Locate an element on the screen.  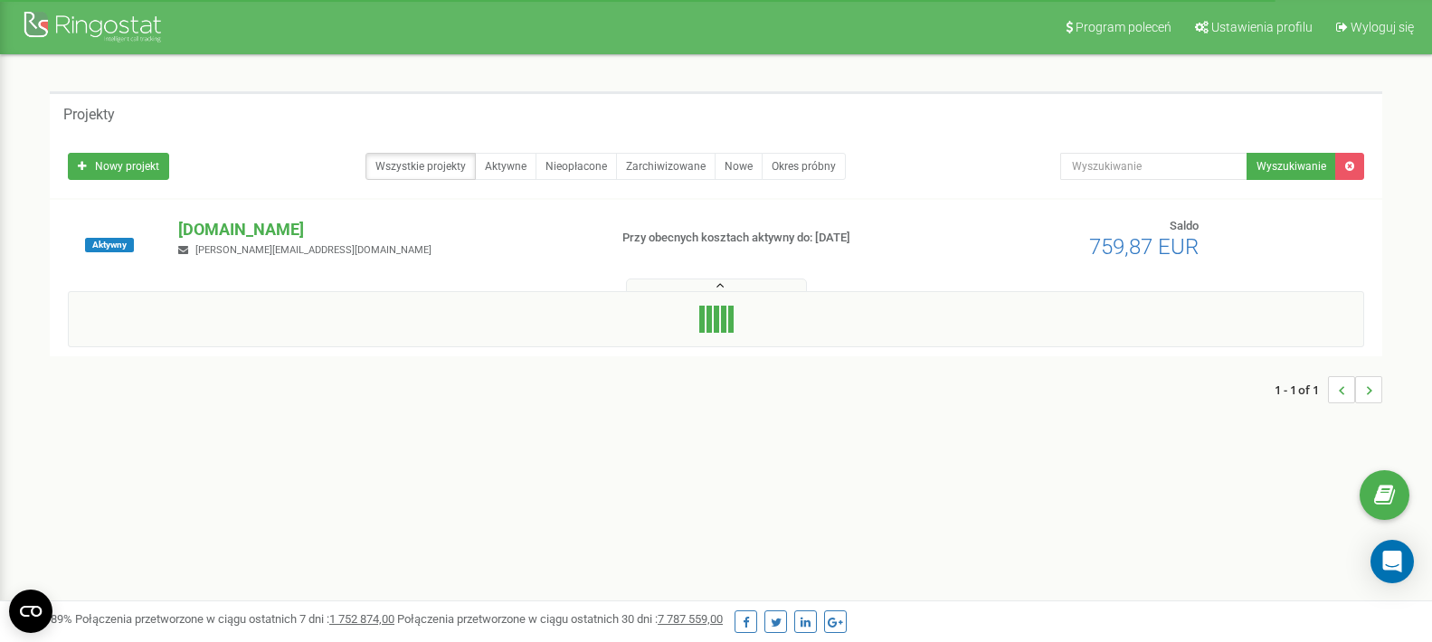
a: Wszystkie projekty is located at coordinates (421, 166).